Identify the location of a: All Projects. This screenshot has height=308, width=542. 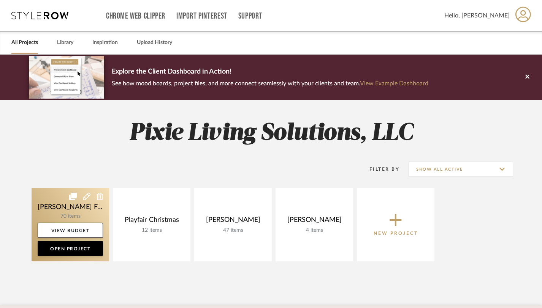
(25, 43).